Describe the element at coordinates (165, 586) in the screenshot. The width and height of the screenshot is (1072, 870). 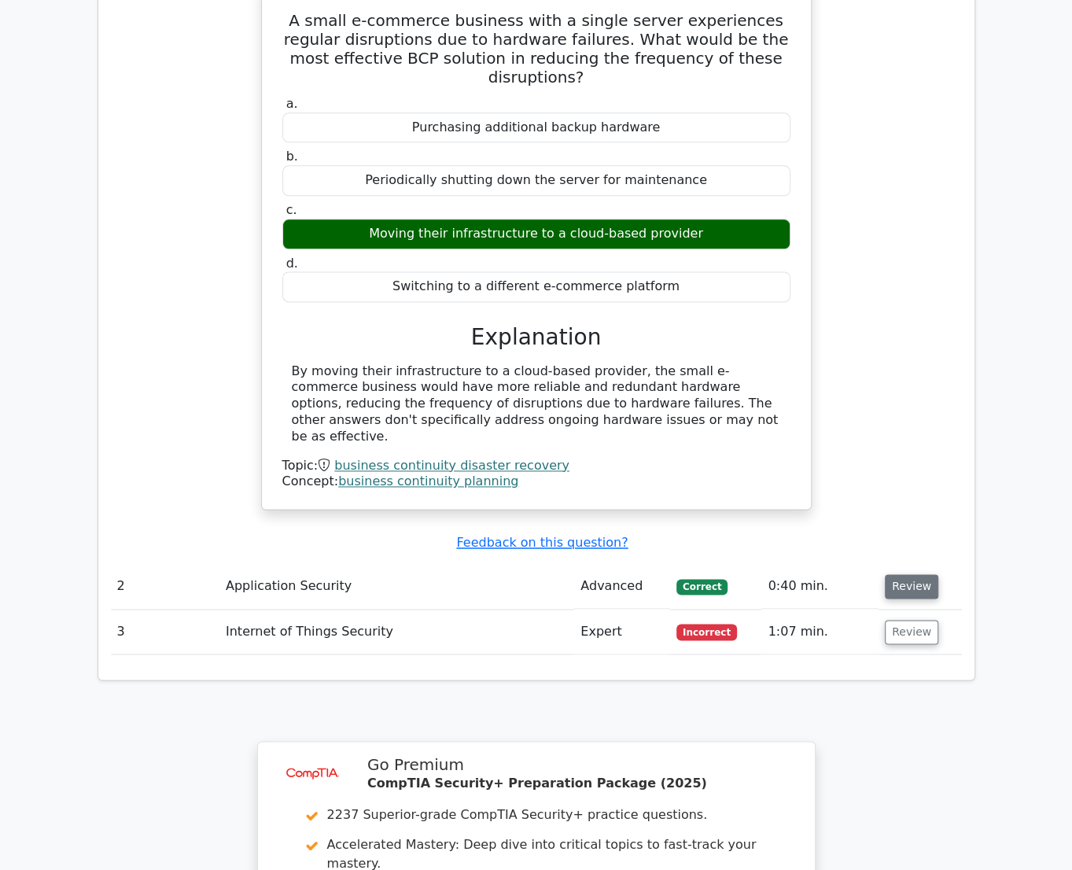
I see `td: 2` at that location.